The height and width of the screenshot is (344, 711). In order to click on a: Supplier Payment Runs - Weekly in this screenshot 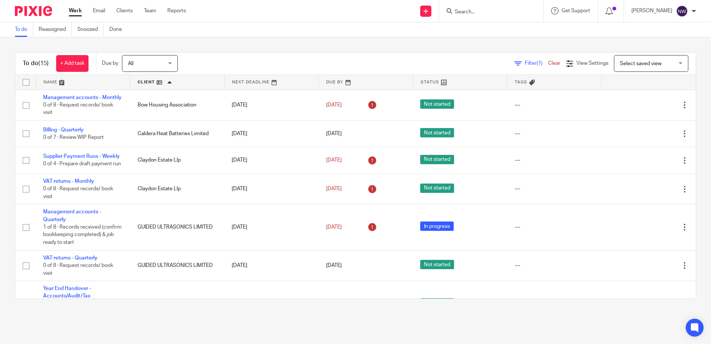, I will do `click(81, 156)`.